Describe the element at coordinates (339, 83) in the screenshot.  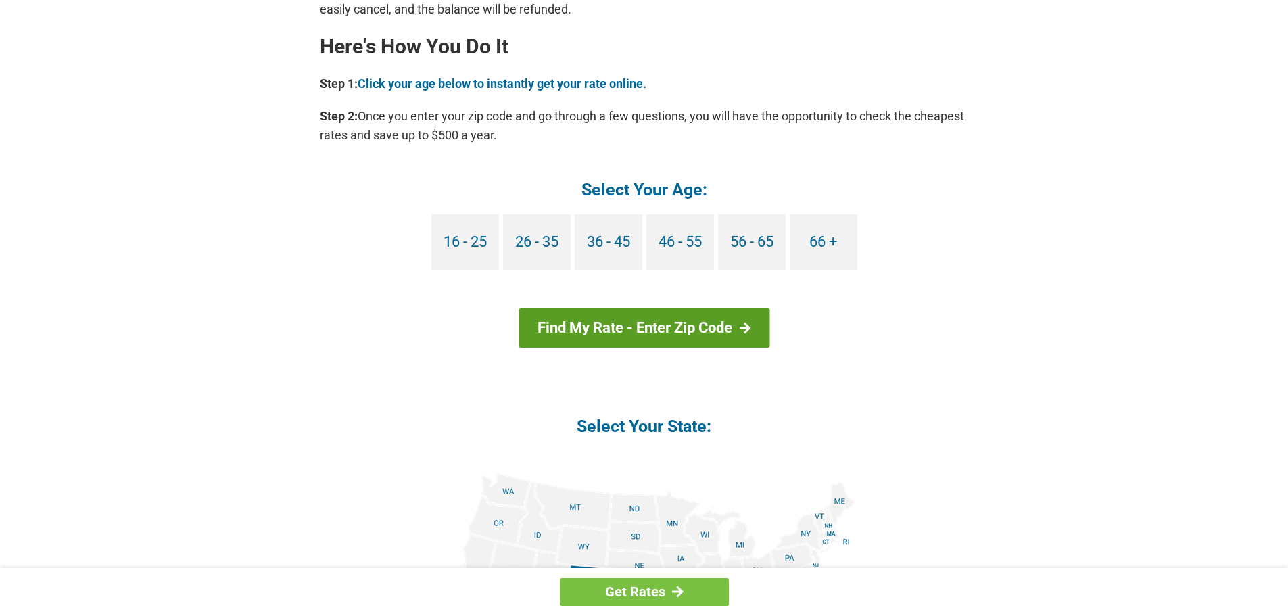
I see `b: Step 1:` at that location.